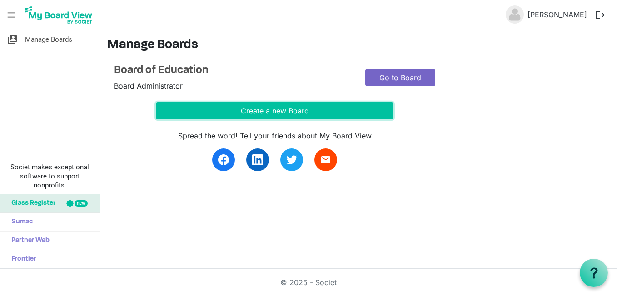  What do you see at coordinates (50, 176) in the screenshot?
I see `span: Societ makes exceptional software to support nonprofits.` at bounding box center [50, 176].